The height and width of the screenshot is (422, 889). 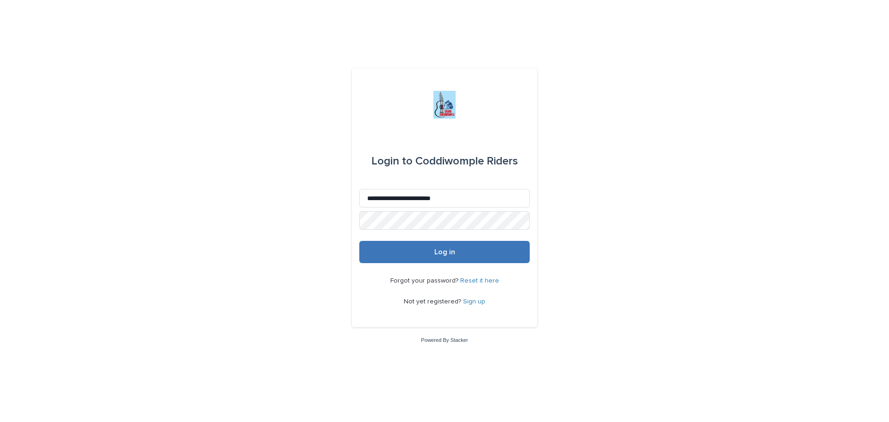 I want to click on span: Login to, so click(x=392, y=161).